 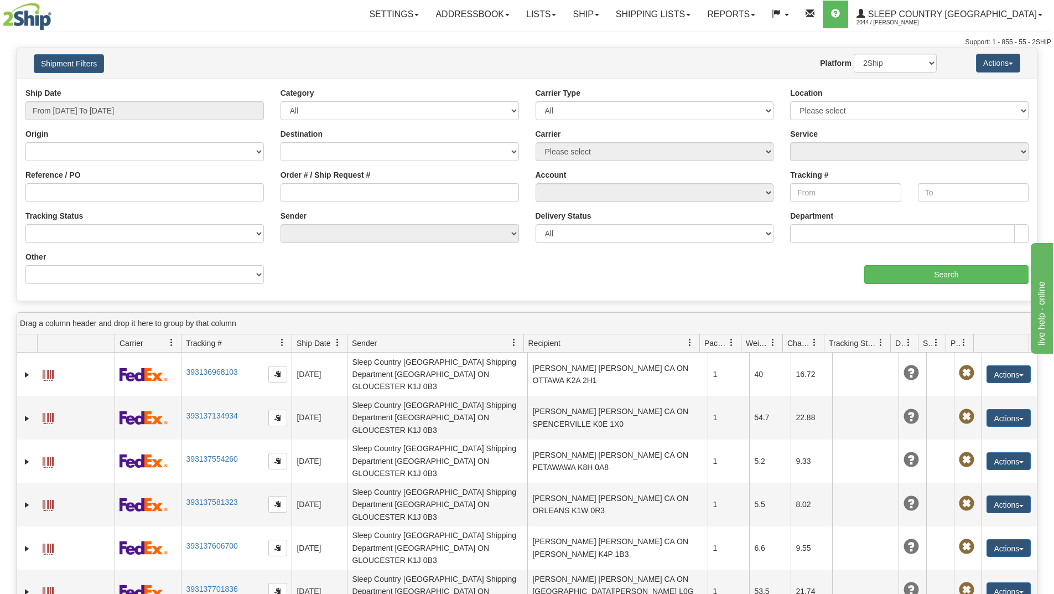 I want to click on label: Ship Date, so click(x=43, y=93).